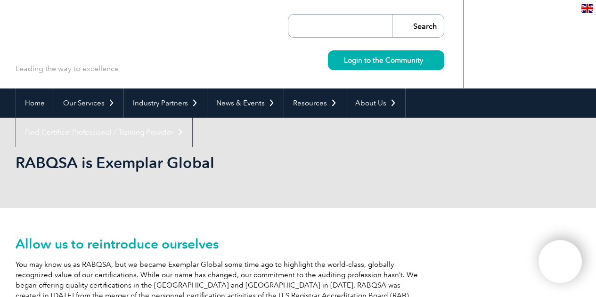  What do you see at coordinates (587, 8) in the screenshot?
I see `img: en` at bounding box center [587, 8].